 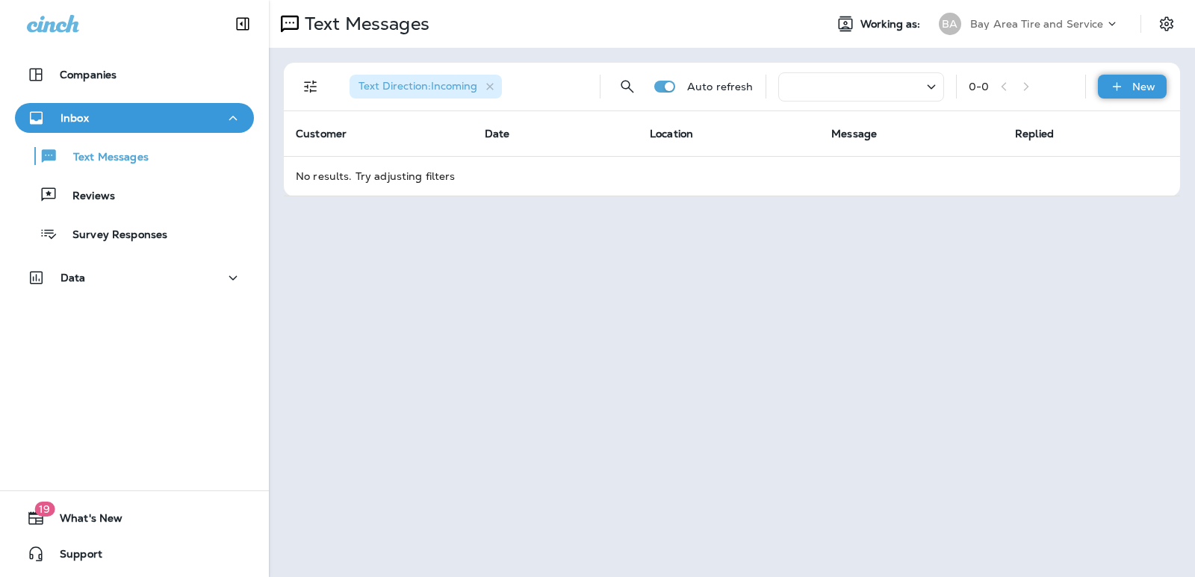 What do you see at coordinates (134, 234) in the screenshot?
I see `button: Survey Responses` at bounding box center [134, 234].